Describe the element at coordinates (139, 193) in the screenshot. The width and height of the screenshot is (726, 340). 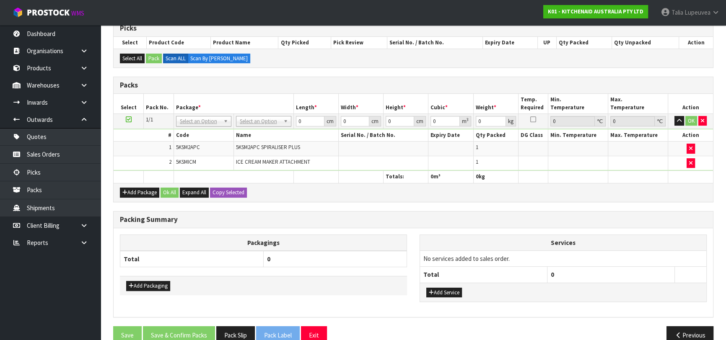
I see `button: Add Package` at that location.